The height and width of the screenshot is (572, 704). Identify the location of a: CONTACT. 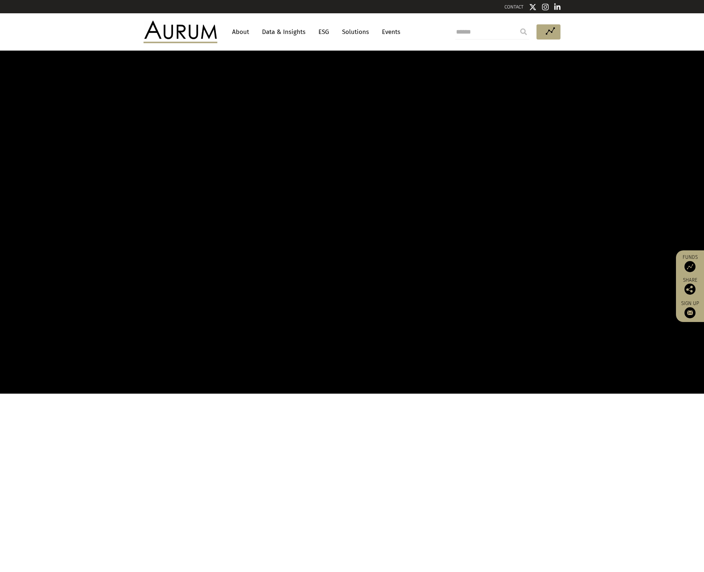
(514, 7).